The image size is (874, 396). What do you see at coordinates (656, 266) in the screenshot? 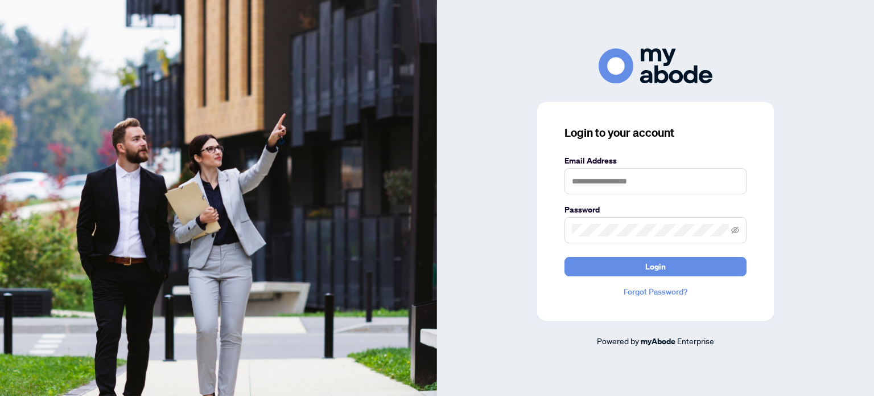
I see `button: Login` at bounding box center [656, 266].